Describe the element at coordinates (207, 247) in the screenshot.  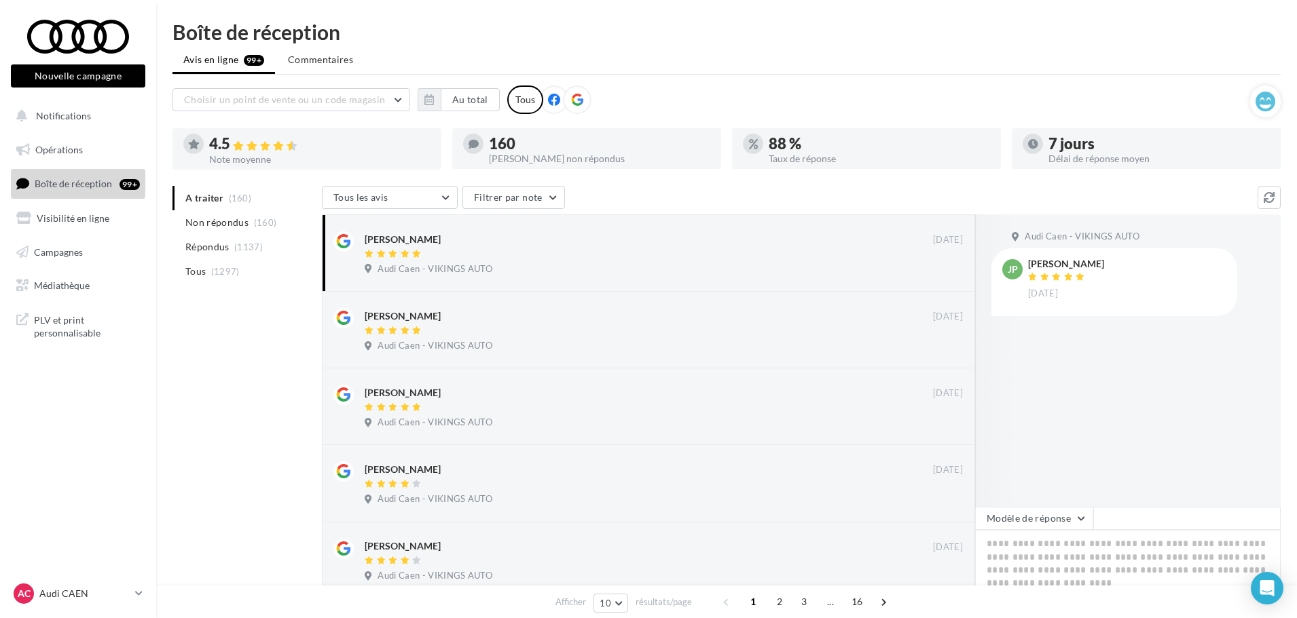
I see `span: Répondus` at that location.